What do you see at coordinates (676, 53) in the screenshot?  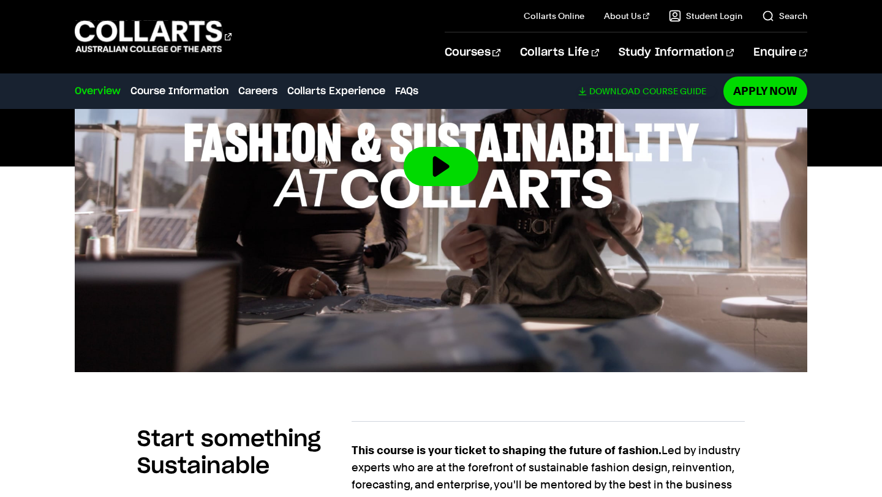 I see `a: Study Information` at bounding box center [676, 53].